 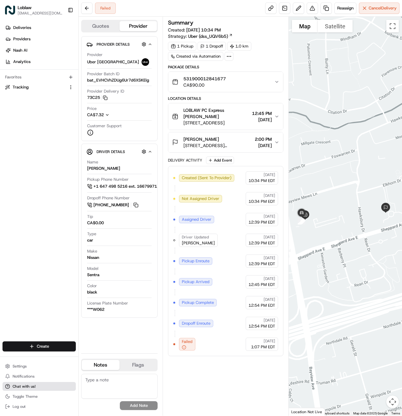 I want to click on span: 16 minutes ago, so click(x=70, y=100).